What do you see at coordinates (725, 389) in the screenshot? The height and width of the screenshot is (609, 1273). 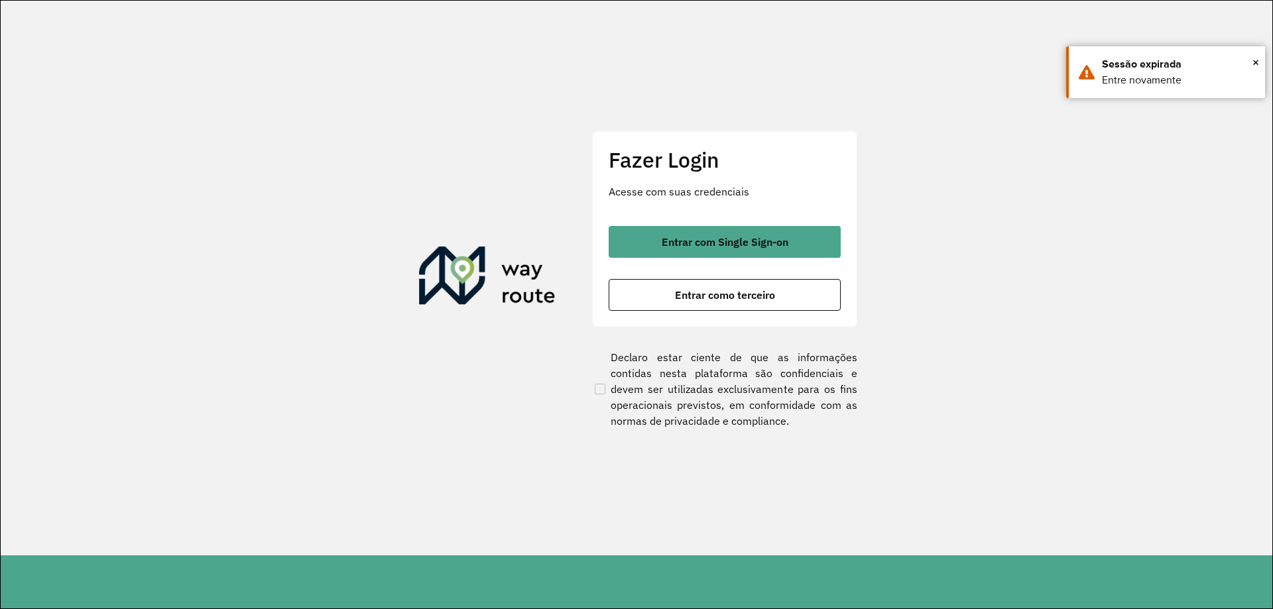 I see `label: Declaro estar ciente de que as informações contidas nesta plataforma são confidenciais e devem se...` at bounding box center [725, 389].